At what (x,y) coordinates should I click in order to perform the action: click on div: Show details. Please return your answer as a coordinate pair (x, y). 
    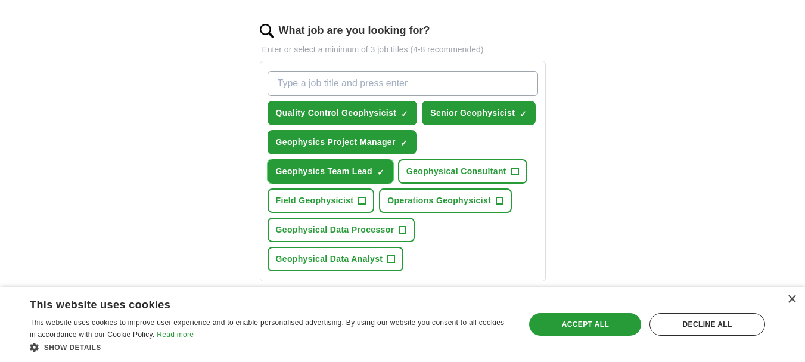
    Looking at the image, I should click on (270, 347).